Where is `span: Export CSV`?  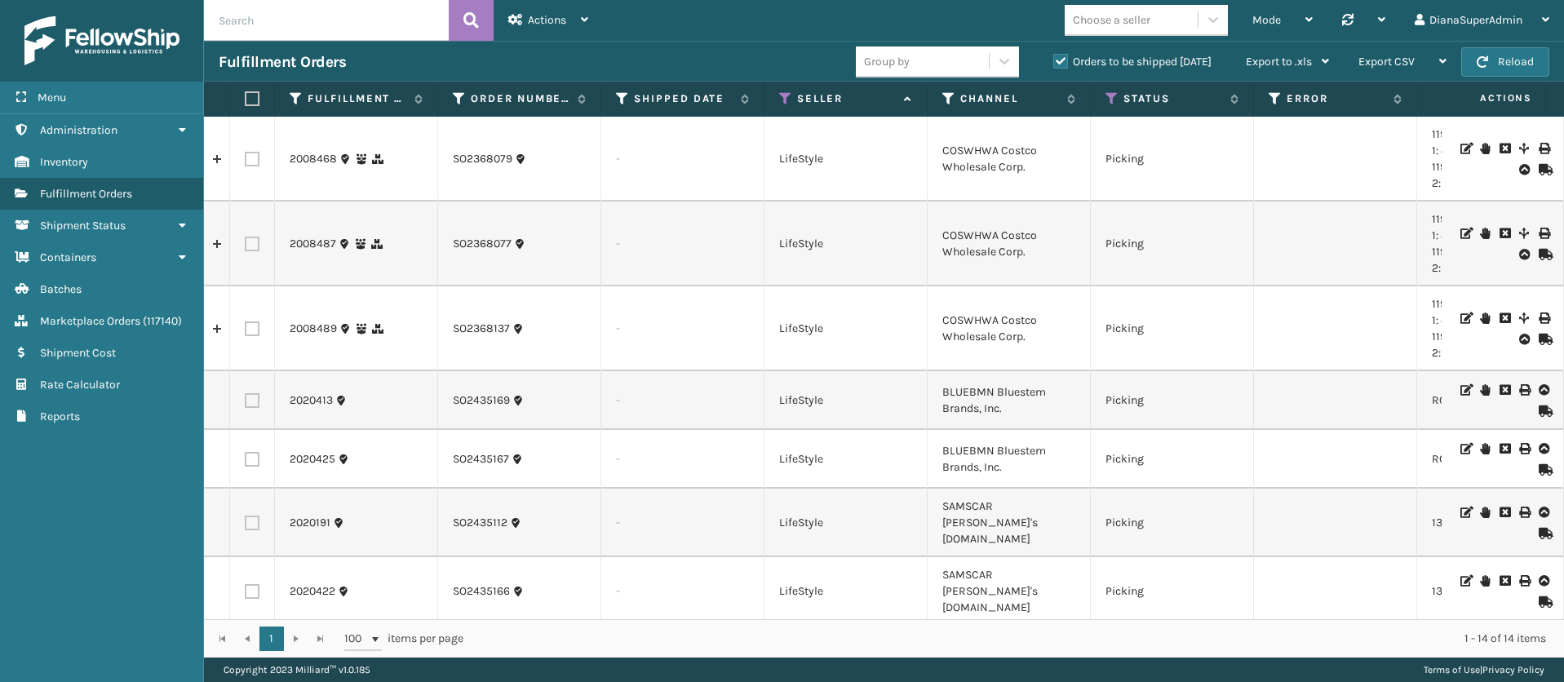
span: Export CSV is located at coordinates (1386, 61).